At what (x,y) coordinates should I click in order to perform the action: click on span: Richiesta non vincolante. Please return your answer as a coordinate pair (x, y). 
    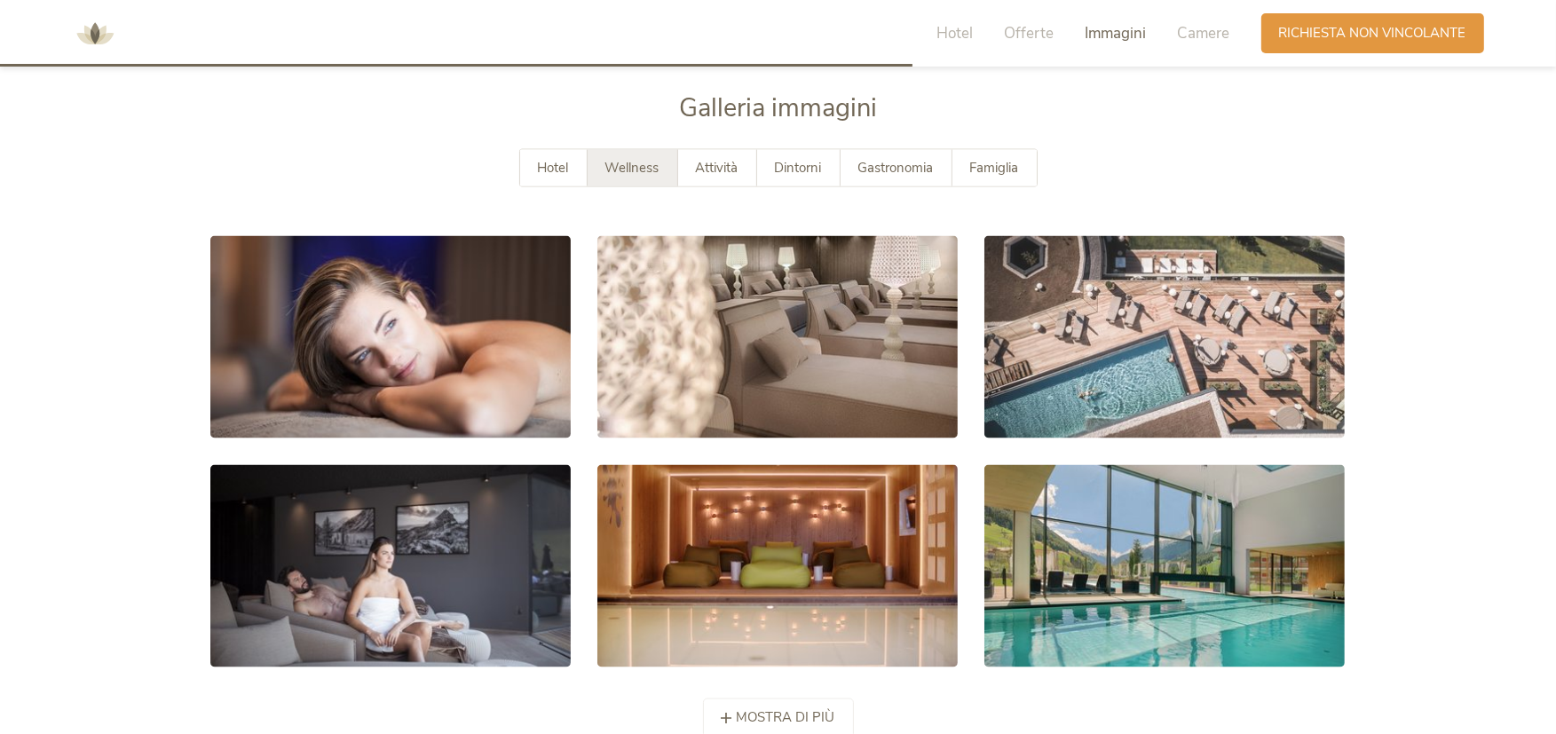
    Looking at the image, I should click on (1372, 33).